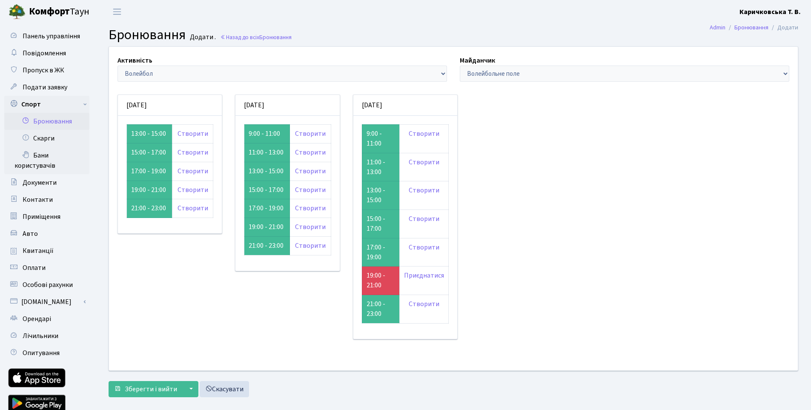 The image size is (811, 410). Describe the element at coordinates (770, 12) in the screenshot. I see `b: Каричковська Т. В.` at that location.